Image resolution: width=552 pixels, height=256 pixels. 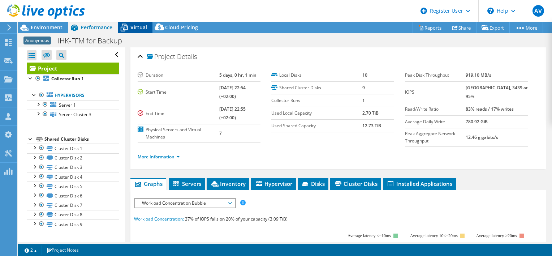 I want to click on a: Project Notes, so click(x=62, y=250).